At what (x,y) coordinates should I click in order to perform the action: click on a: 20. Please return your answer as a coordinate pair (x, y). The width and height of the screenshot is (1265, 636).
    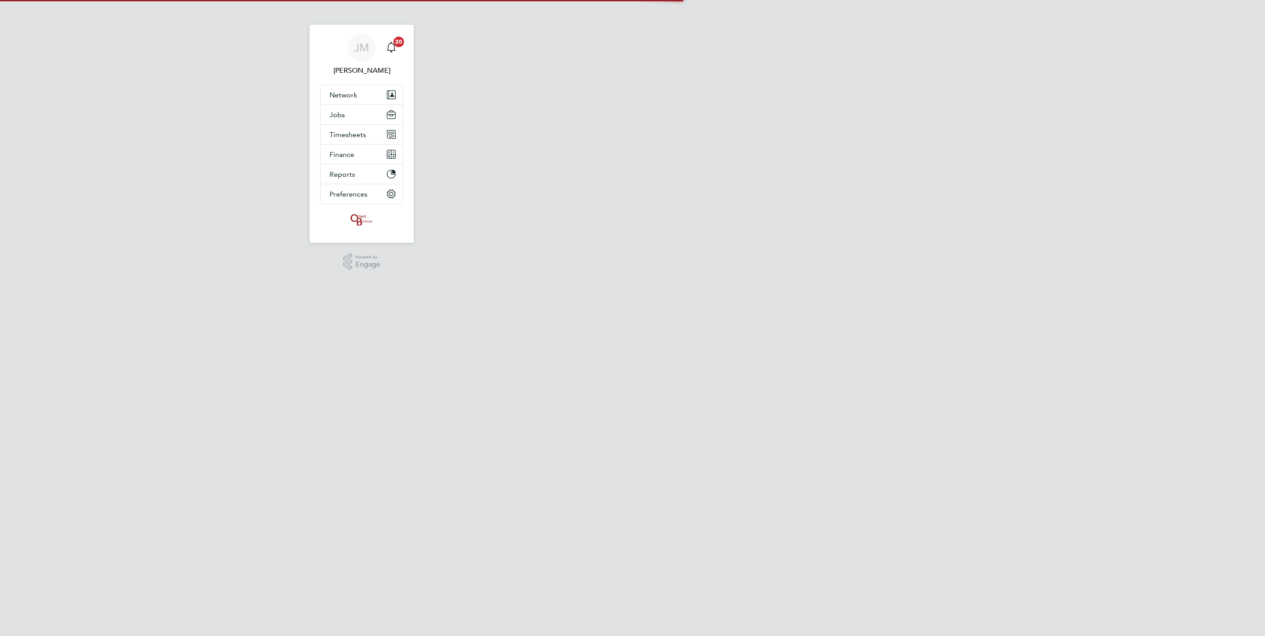
    Looking at the image, I should click on (391, 48).